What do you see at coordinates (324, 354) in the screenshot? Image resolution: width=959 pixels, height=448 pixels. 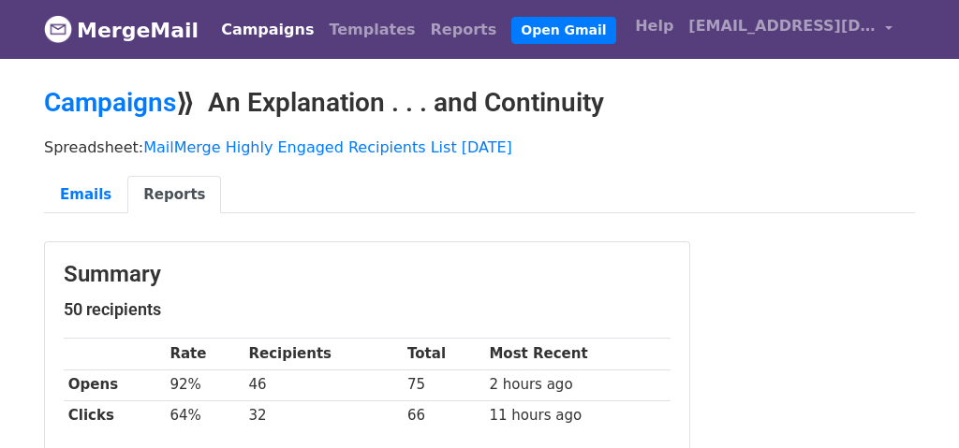 I see `th: Recipients` at bounding box center [324, 354].